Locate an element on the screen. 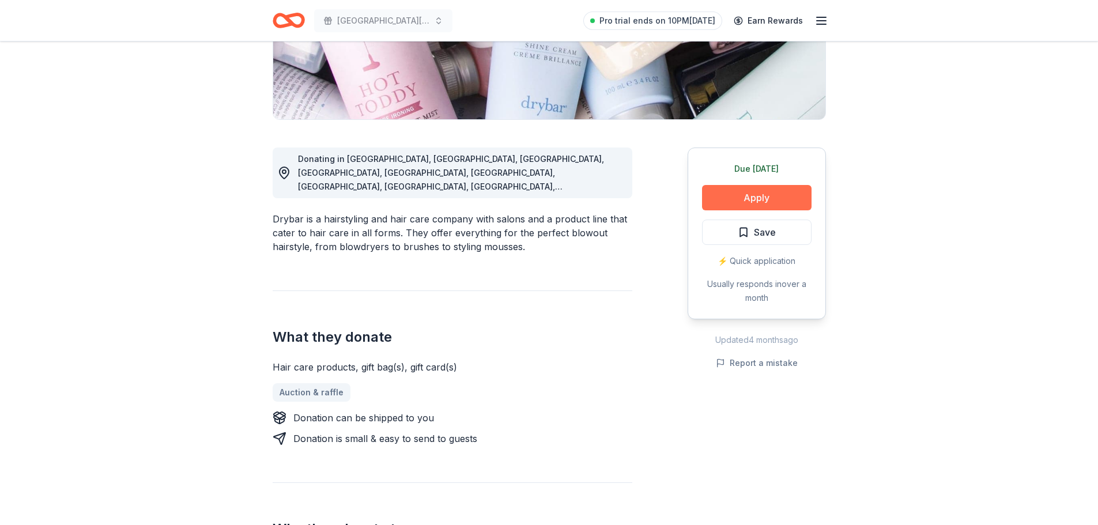  h2: What they donate is located at coordinates (452, 337).